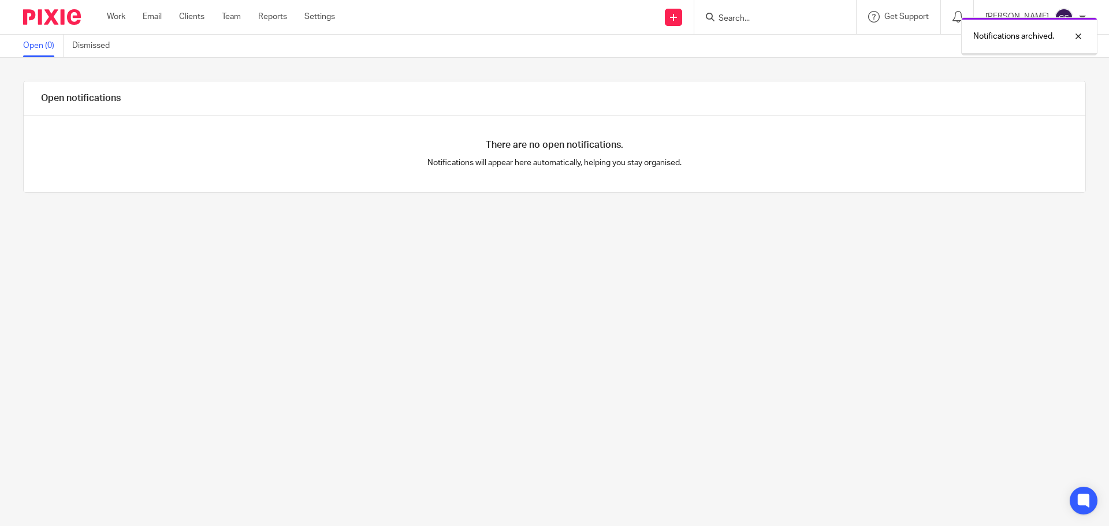 The width and height of the screenshot is (1109, 526). I want to click on a: Open (0), so click(43, 46).